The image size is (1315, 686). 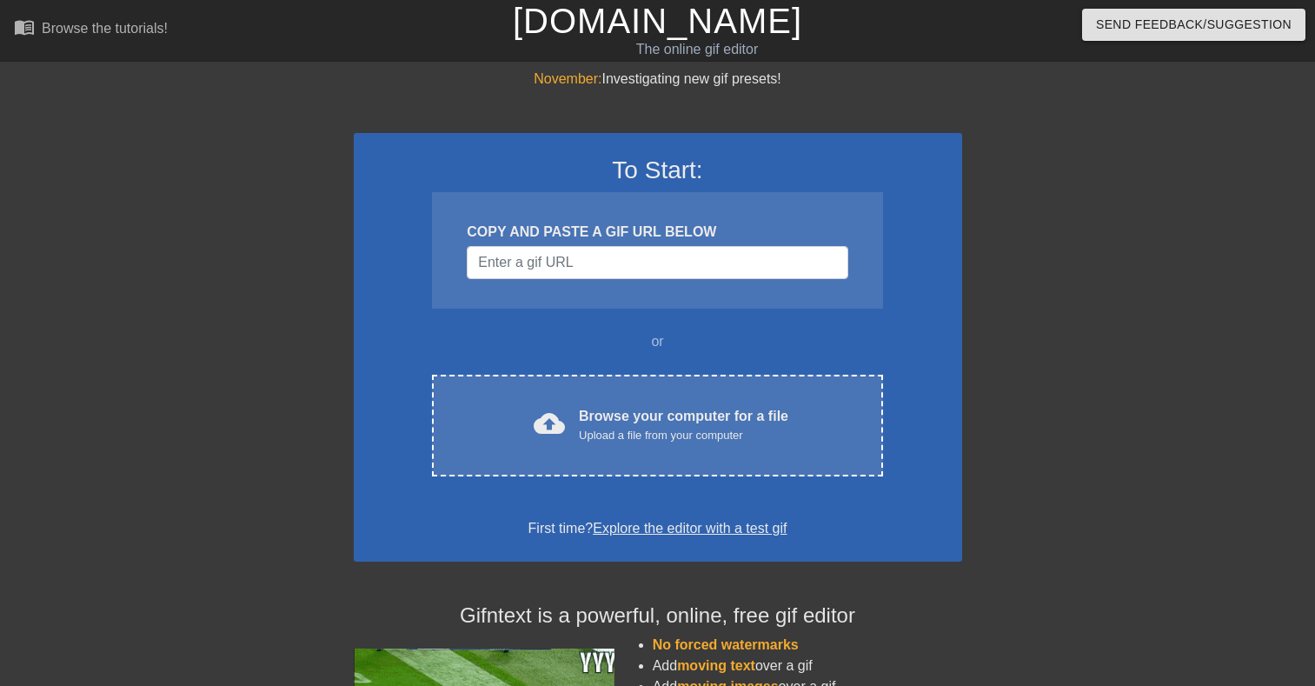 What do you see at coordinates (696, 50) in the screenshot?
I see `div: The online gif editor` at bounding box center [696, 50].